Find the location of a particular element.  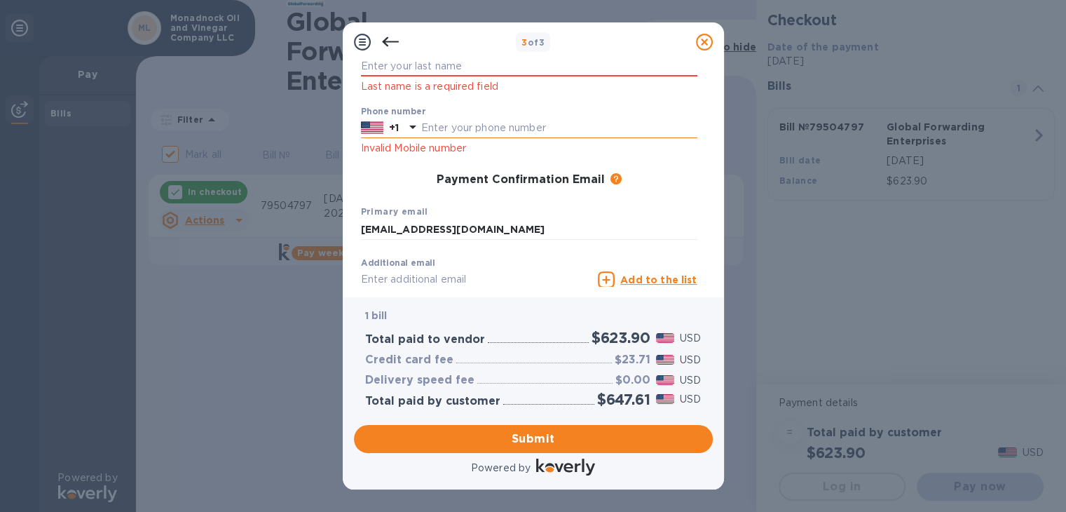

u: Add to the list is located at coordinates (658, 280).